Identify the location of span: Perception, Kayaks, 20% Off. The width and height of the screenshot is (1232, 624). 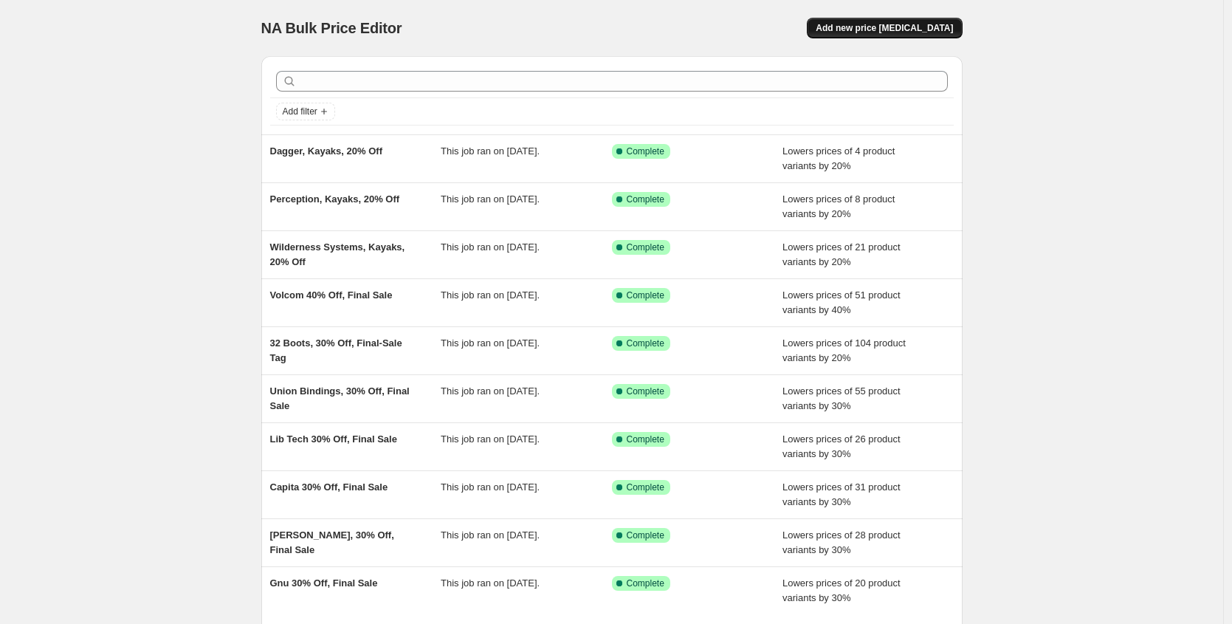
(335, 199).